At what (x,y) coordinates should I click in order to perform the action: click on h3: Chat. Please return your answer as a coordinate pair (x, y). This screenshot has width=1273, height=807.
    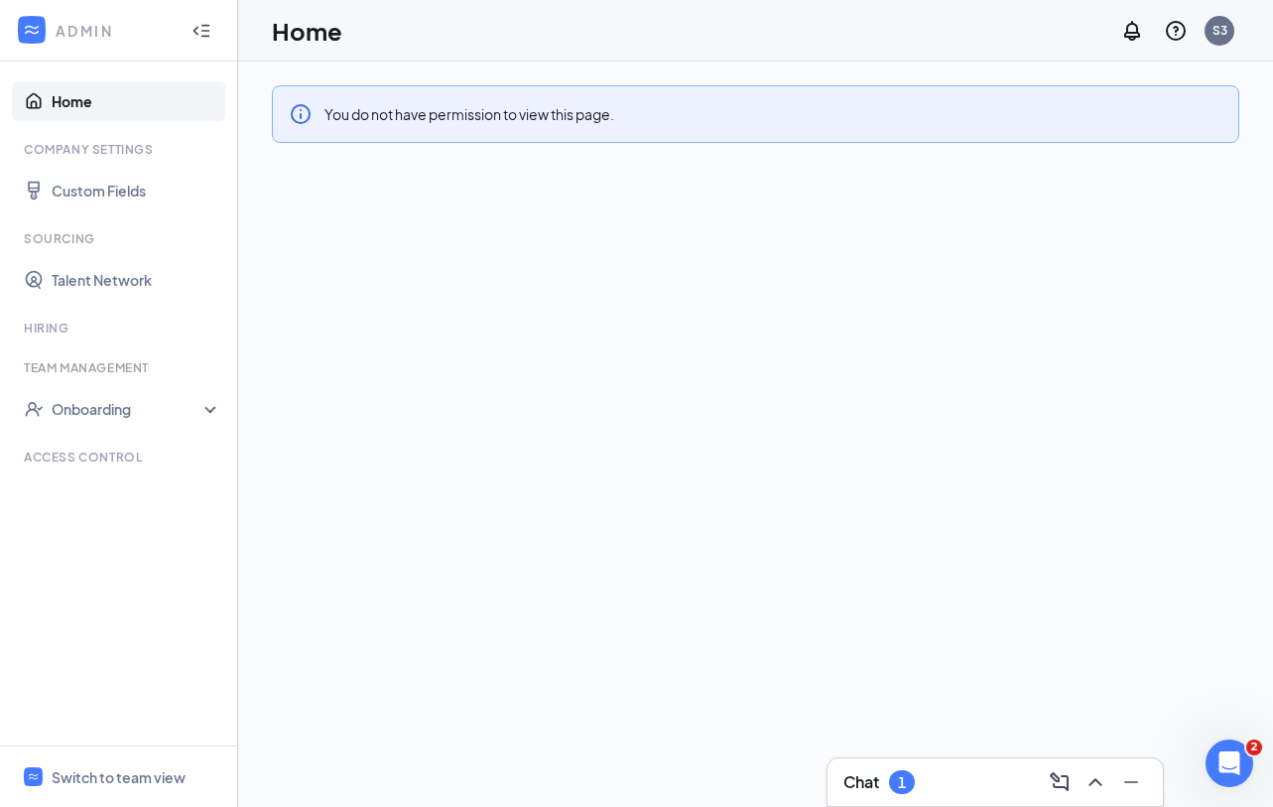
    Looking at the image, I should click on (861, 782).